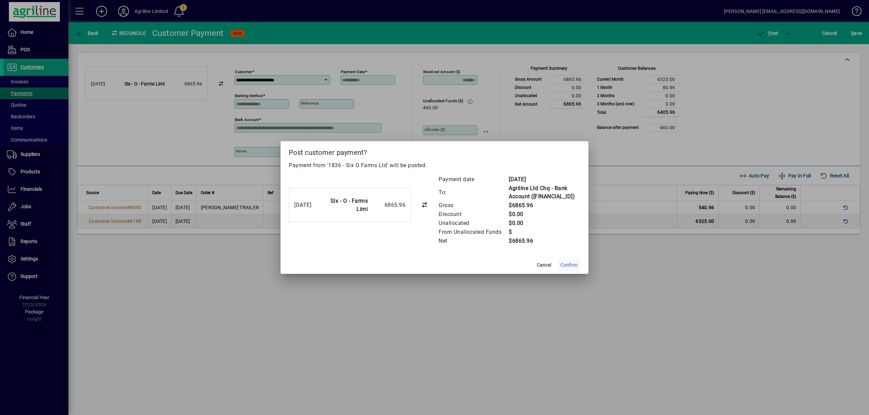 The width and height of the screenshot is (869, 415). I want to click on td: Gross, so click(473, 206).